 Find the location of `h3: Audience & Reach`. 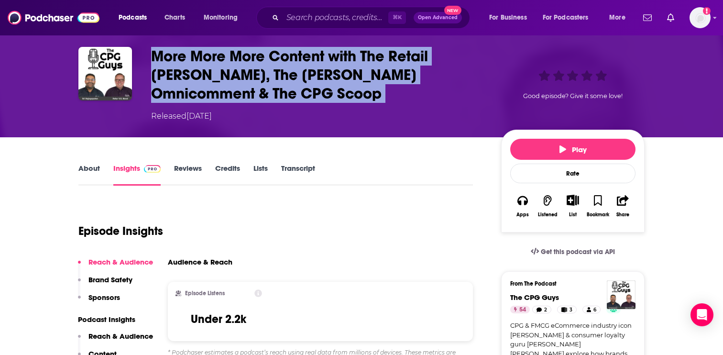

h3: Audience & Reach is located at coordinates (200, 262).